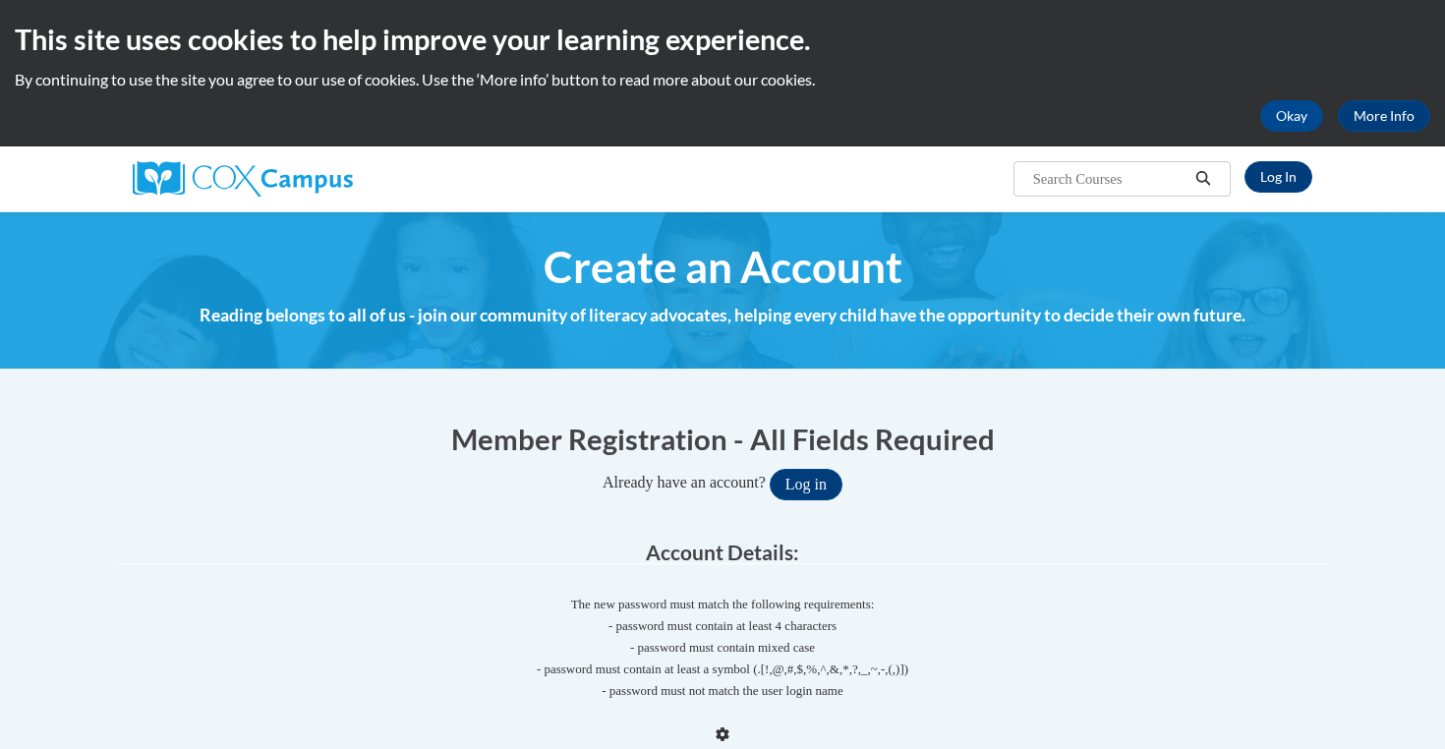  I want to click on h1: Member Registration - All Fields Required, so click(722, 438).